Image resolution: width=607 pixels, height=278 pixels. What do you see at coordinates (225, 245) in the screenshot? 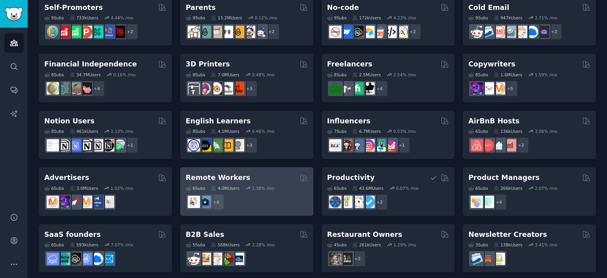
I see `div: 568k Users` at bounding box center [225, 245].